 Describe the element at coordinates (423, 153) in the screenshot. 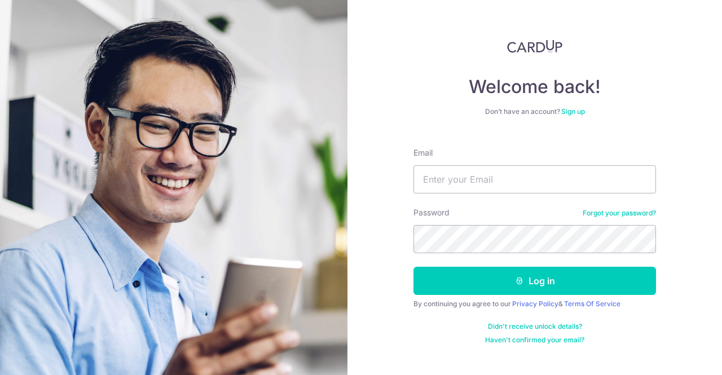

I see `label: Email` at that location.